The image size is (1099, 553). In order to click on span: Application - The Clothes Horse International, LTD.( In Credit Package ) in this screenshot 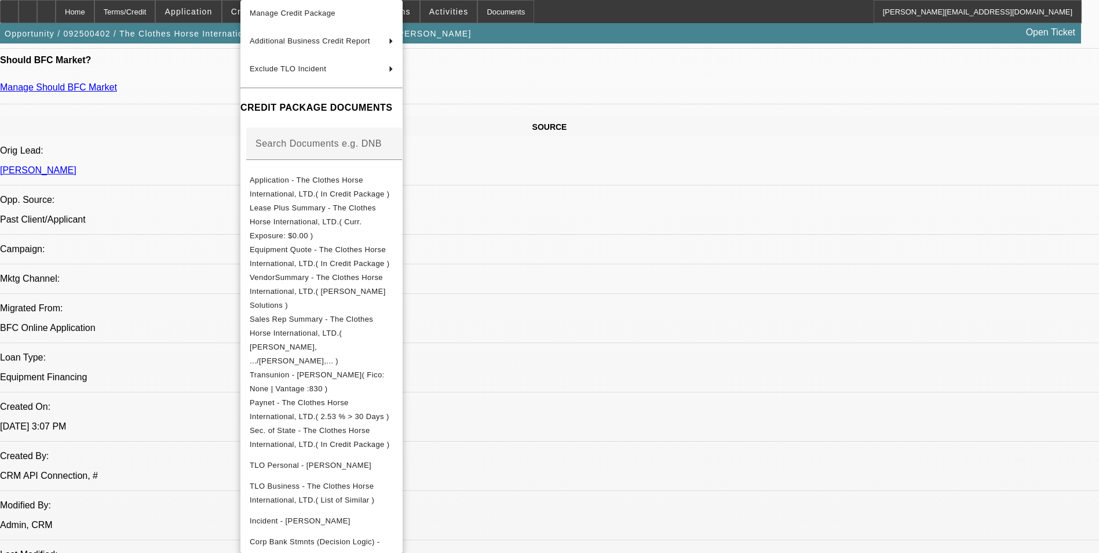, I will do `click(319, 187)`.